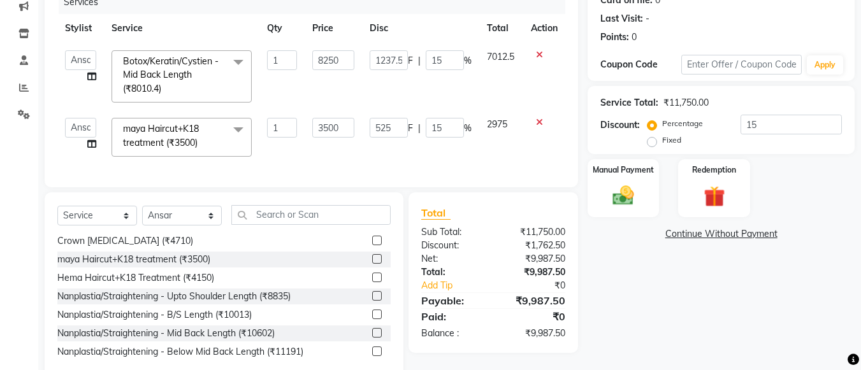 This screenshot has height=370, width=861. Describe the element at coordinates (171, 75) in the screenshot. I see `span: Botox/Keratin/Cystien - Mid Back Length (₹8010.4)` at that location.